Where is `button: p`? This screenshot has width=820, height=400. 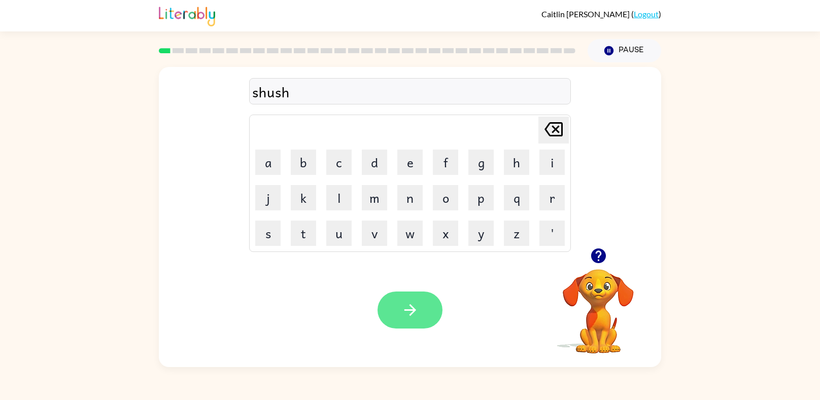
button: p is located at coordinates (481, 198).